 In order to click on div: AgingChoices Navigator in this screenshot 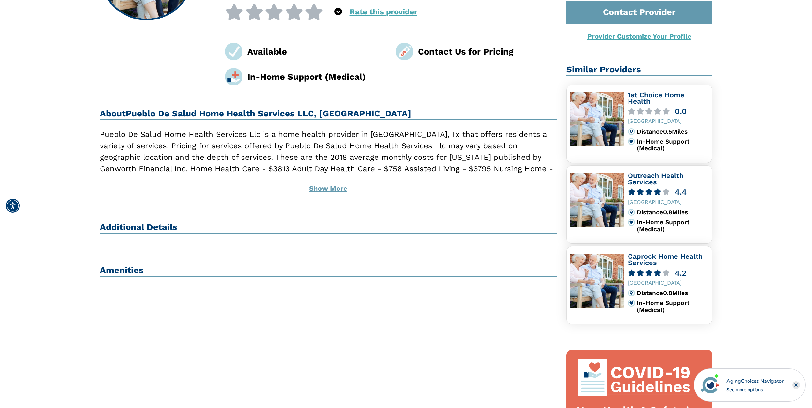, I will do `click(755, 381)`.